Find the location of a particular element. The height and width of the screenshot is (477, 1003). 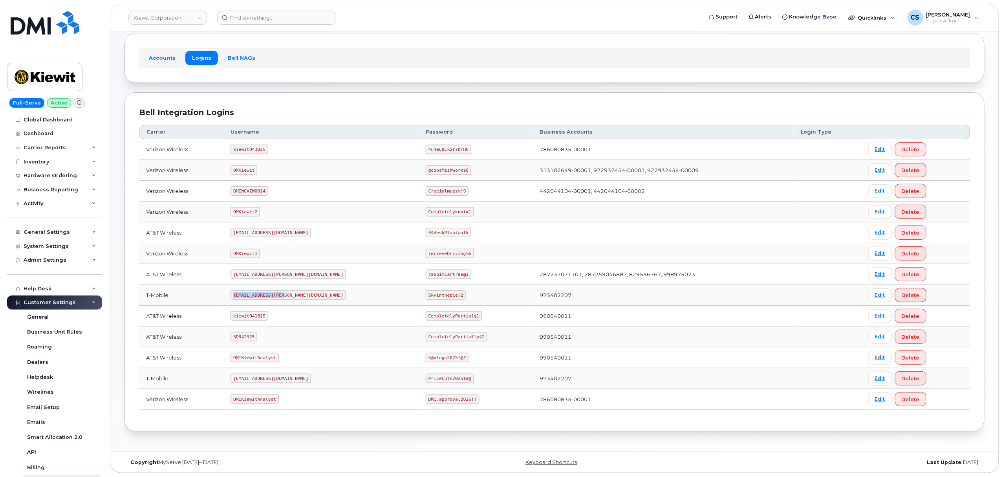

span: CS is located at coordinates (915, 18).